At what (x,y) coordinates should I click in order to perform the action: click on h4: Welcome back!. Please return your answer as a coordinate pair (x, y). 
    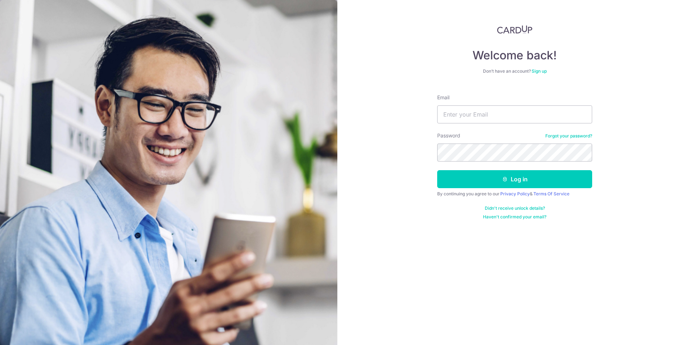
    Looking at the image, I should click on (514, 55).